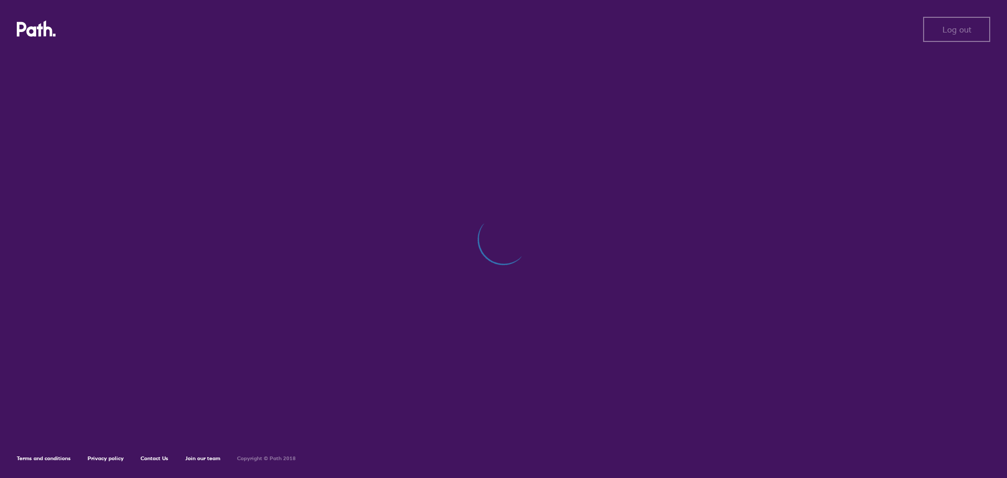  Describe the element at coordinates (267, 459) in the screenshot. I see `h6: Copyright © Path 2018` at that location.